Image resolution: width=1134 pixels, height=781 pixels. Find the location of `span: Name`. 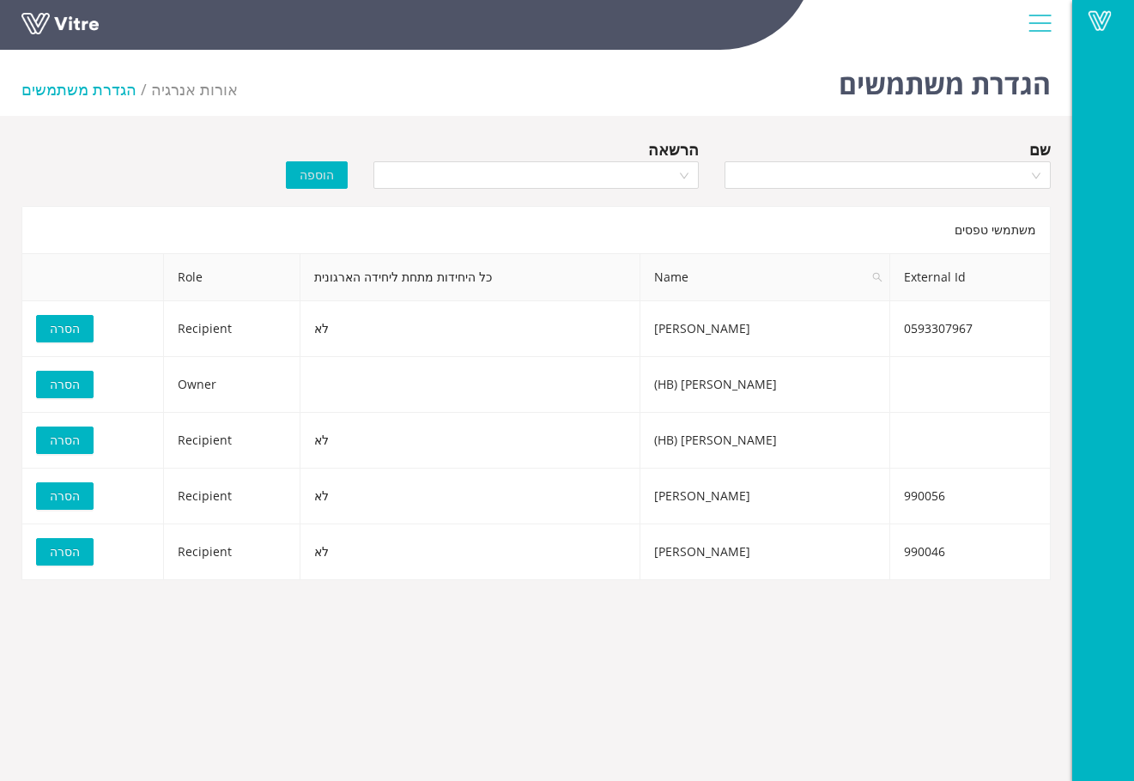

span: Name is located at coordinates (765, 277).